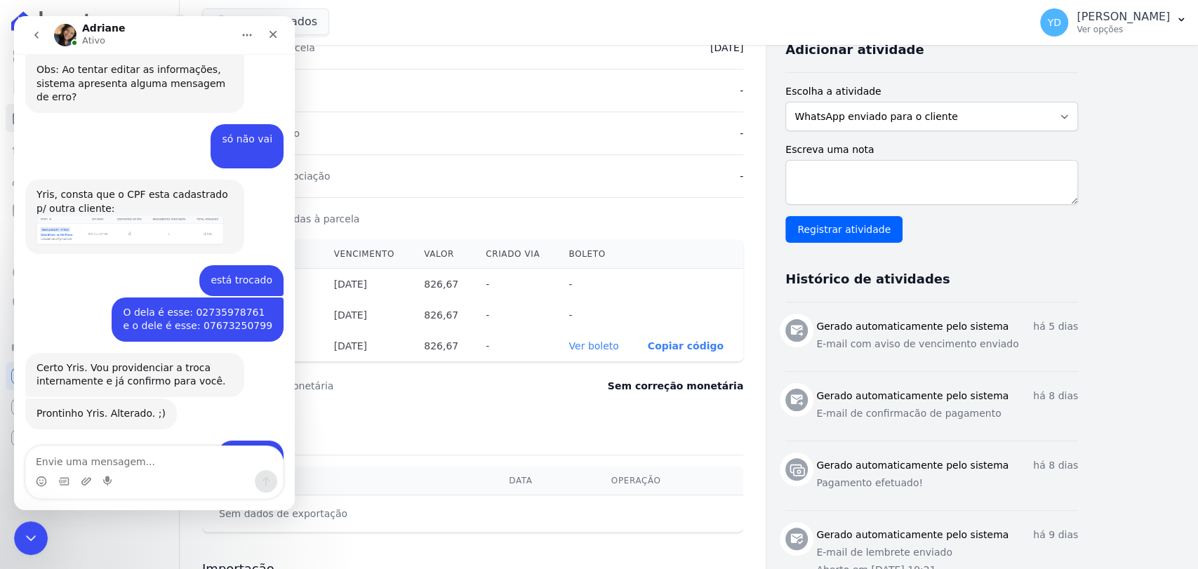 This screenshot has height=569, width=1198. Describe the element at coordinates (89, 272) in the screenshot. I see `a: Crédito` at that location.